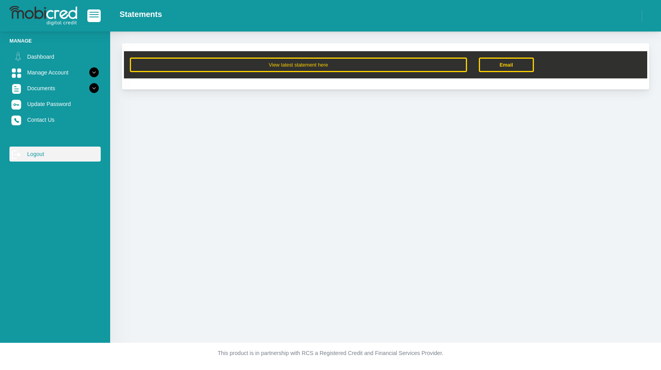 The width and height of the screenshot is (661, 370). I want to click on a: Documents, so click(55, 88).